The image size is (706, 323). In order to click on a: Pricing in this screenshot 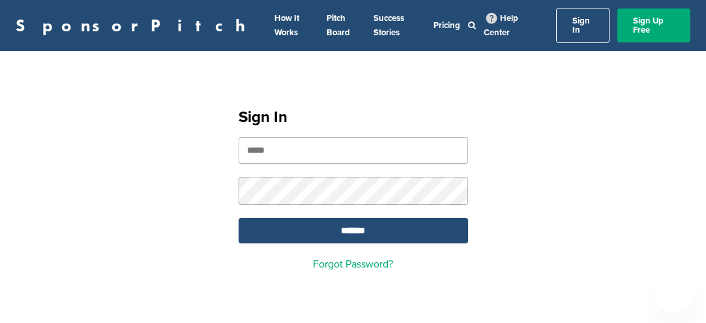, I will do `click(447, 25)`.